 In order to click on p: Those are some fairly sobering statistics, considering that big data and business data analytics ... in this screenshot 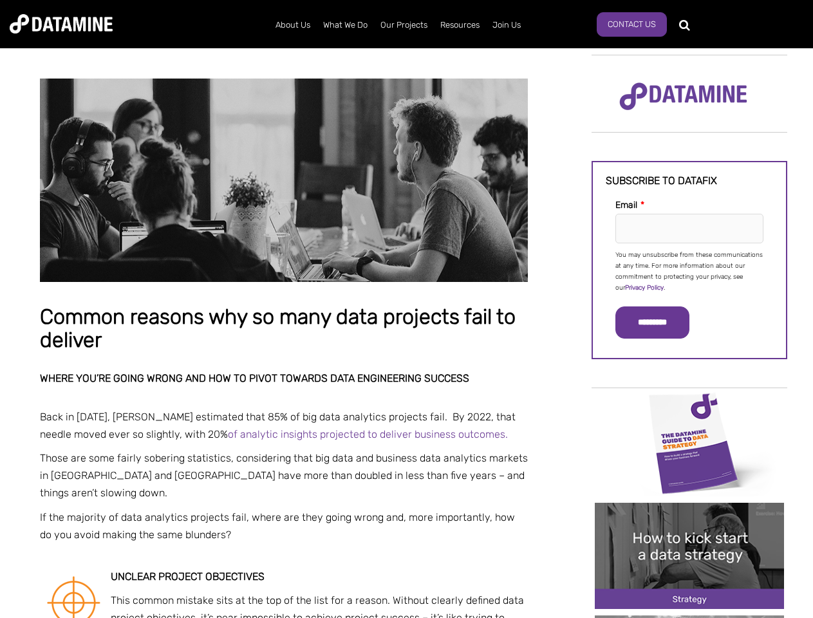, I will do `click(284, 476)`.